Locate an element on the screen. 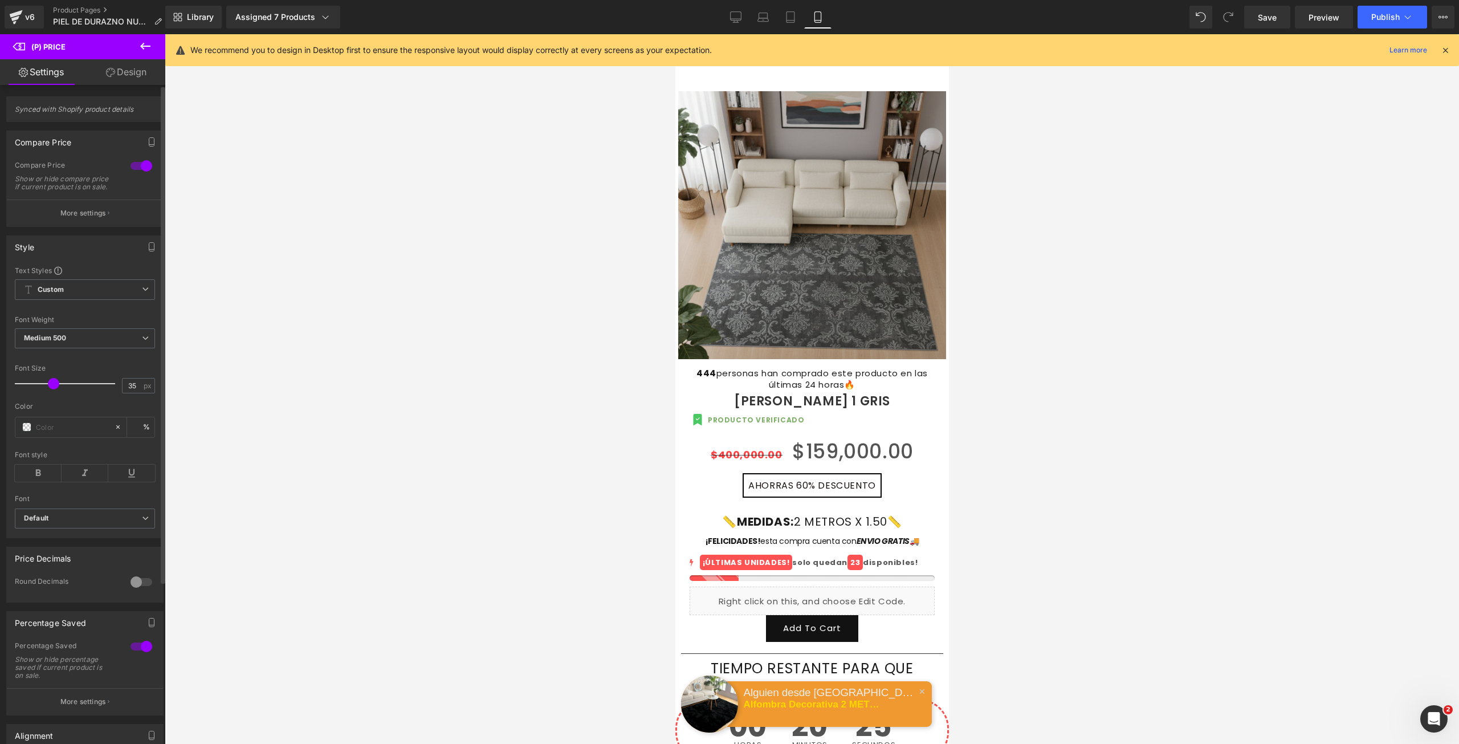 The height and width of the screenshot is (744, 1459). div: Show or hide percentage saved if current product is on sale. is located at coordinates (66, 667).